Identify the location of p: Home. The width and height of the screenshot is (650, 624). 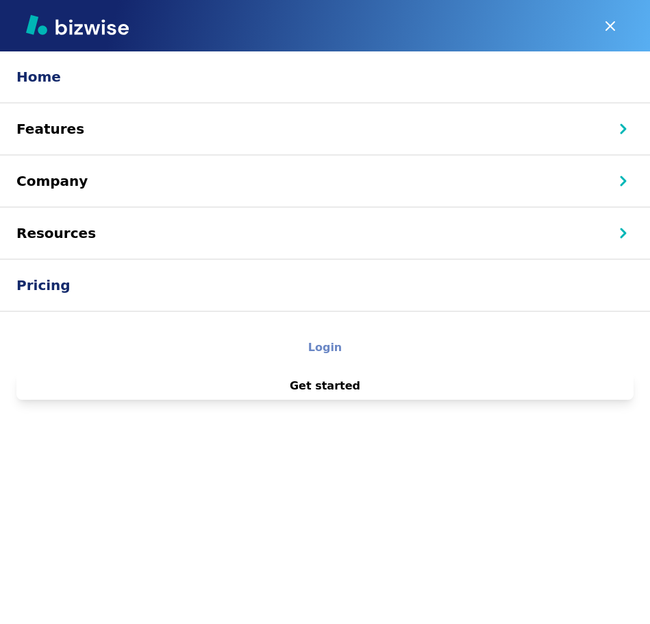
(325, 77).